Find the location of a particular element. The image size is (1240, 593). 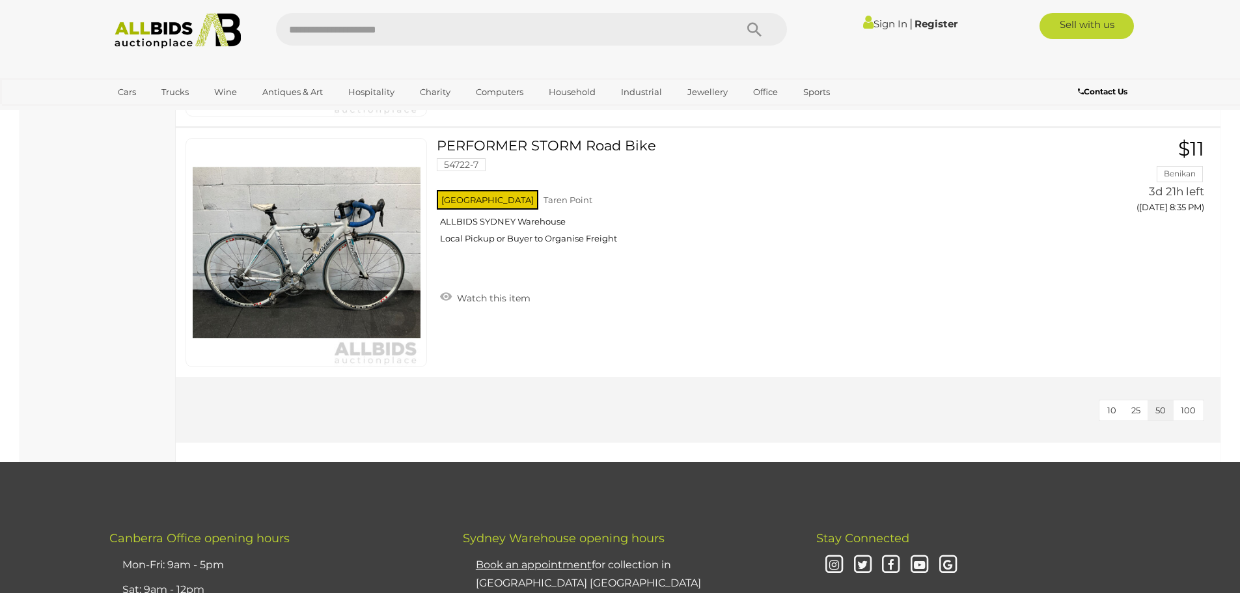

span: 10 is located at coordinates (1111, 410).